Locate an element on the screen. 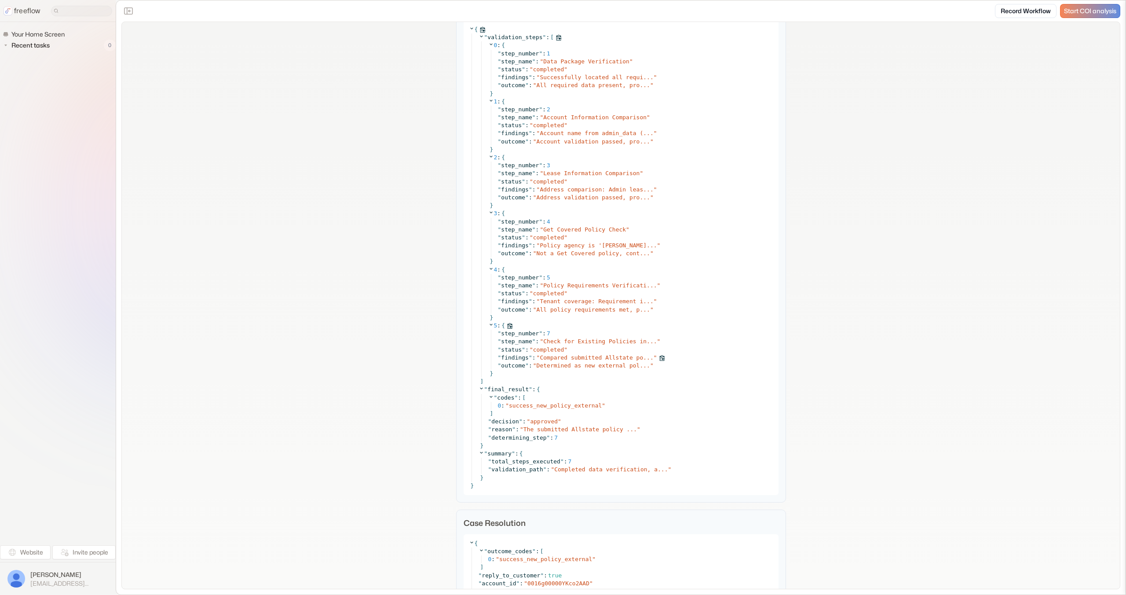 This screenshot has width=1126, height=595. span: 1 is located at coordinates (549, 53).